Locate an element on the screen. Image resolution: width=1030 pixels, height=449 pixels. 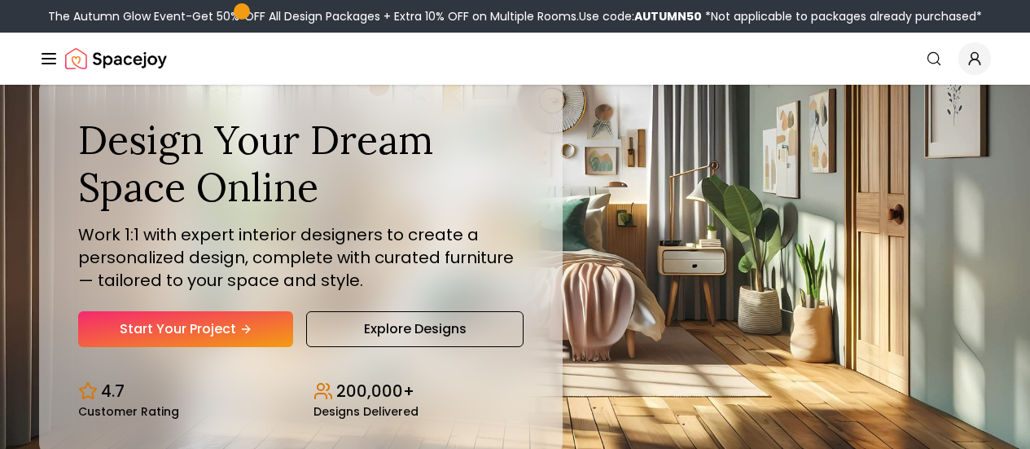
small: Designs Delivered is located at coordinates (365, 411).